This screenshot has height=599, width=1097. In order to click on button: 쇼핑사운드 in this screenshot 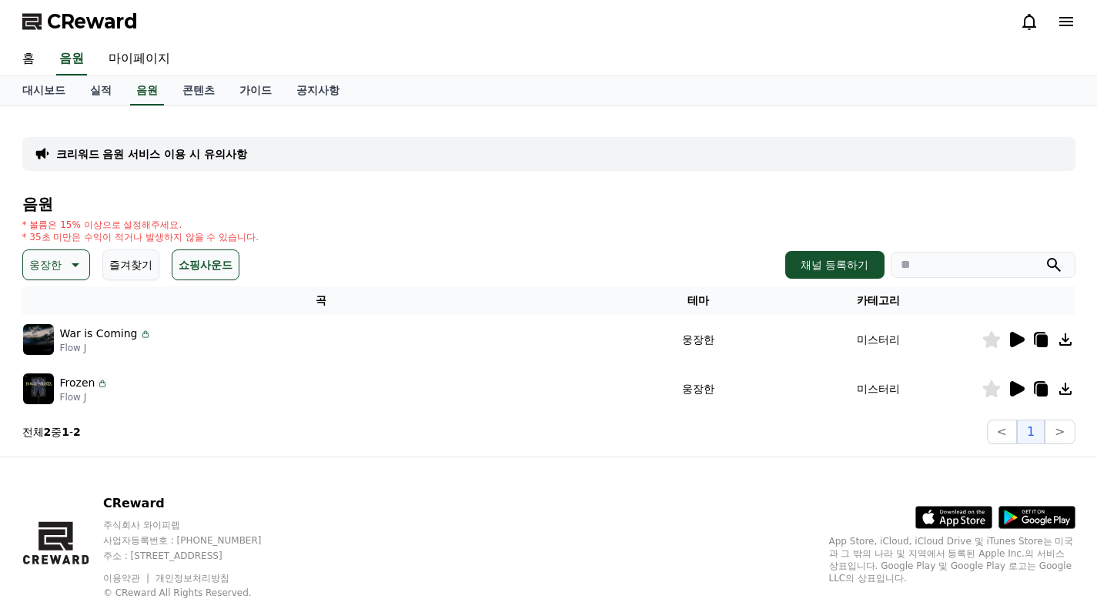, I will do `click(206, 265)`.